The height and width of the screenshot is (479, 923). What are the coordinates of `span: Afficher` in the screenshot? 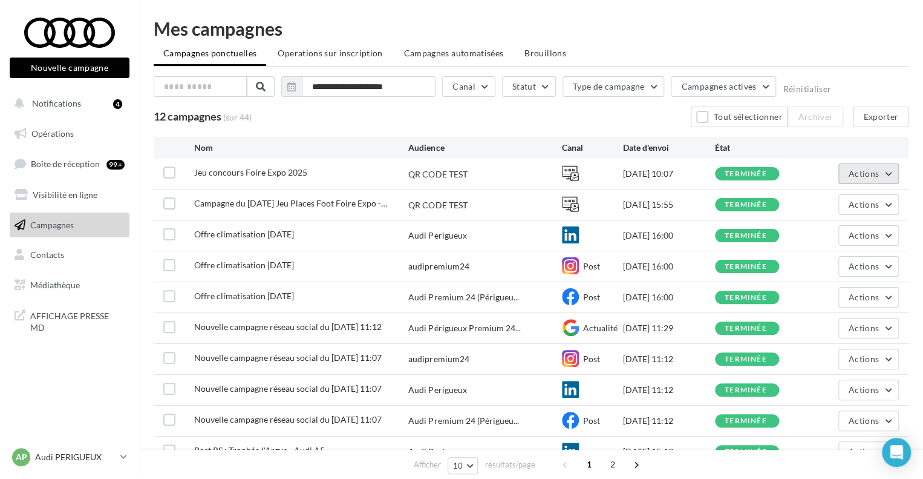 It's located at (427, 464).